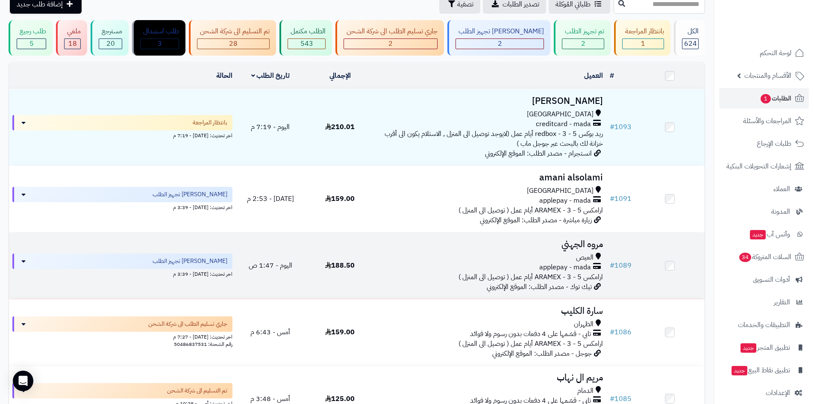 This screenshot has height=404, width=814. Describe the element at coordinates (690, 31) in the screenshot. I see `div: الكل` at that location.